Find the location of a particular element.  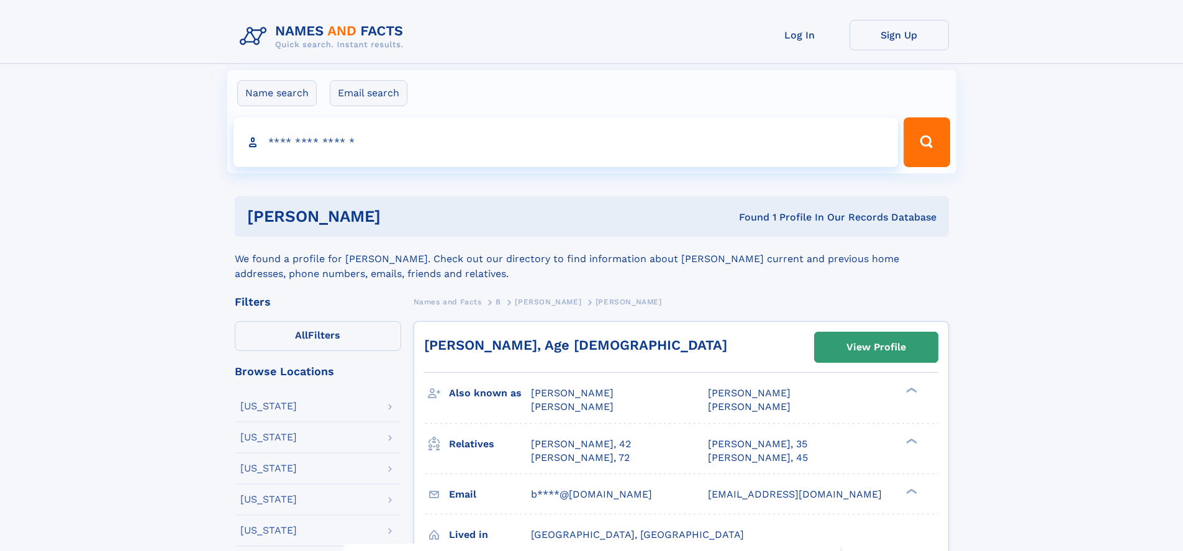

a: Log In is located at coordinates (800, 35).